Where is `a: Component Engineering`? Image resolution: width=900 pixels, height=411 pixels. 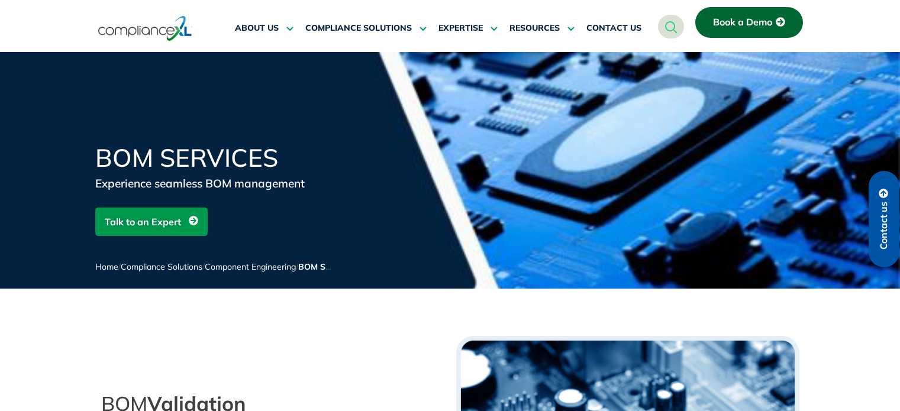 a: Component Engineering is located at coordinates (250, 267).